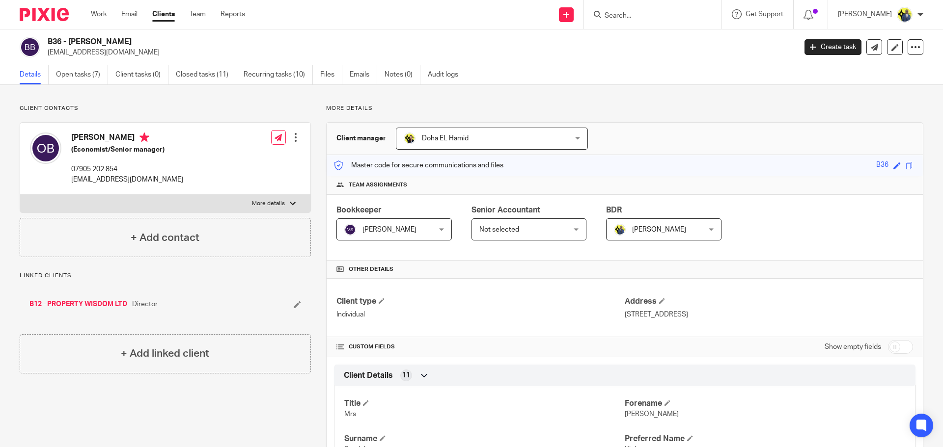  I want to click on span: Other details, so click(371, 270).